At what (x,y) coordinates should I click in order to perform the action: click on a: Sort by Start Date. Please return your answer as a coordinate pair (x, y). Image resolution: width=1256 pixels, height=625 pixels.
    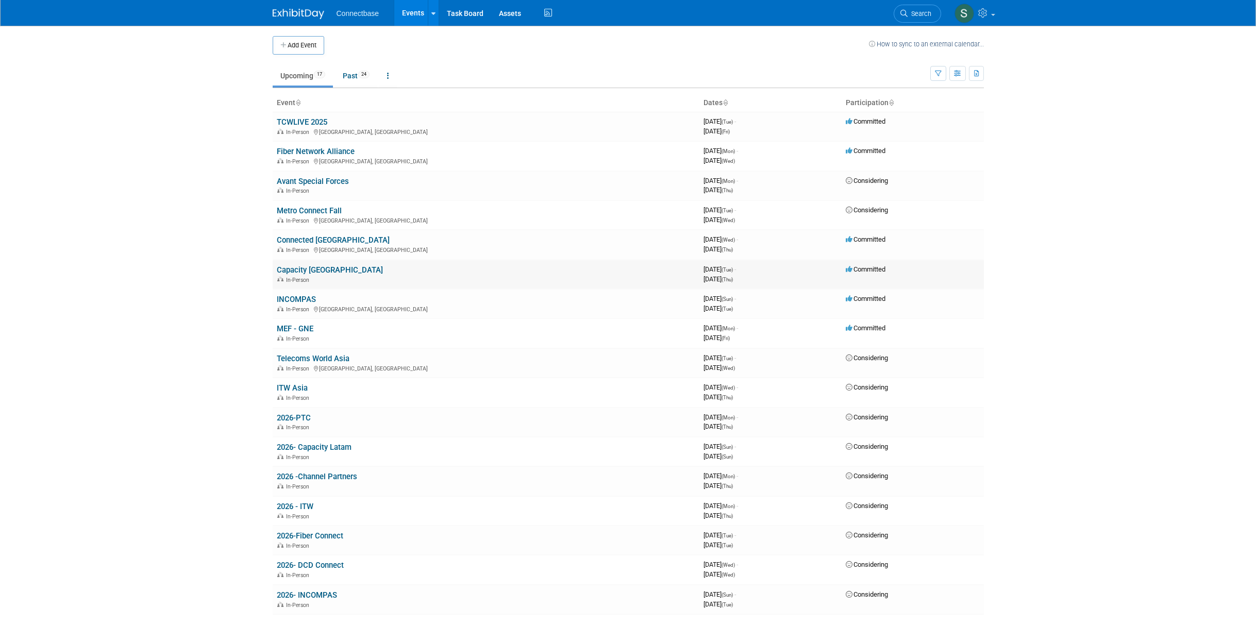
    Looking at the image, I should click on (725, 103).